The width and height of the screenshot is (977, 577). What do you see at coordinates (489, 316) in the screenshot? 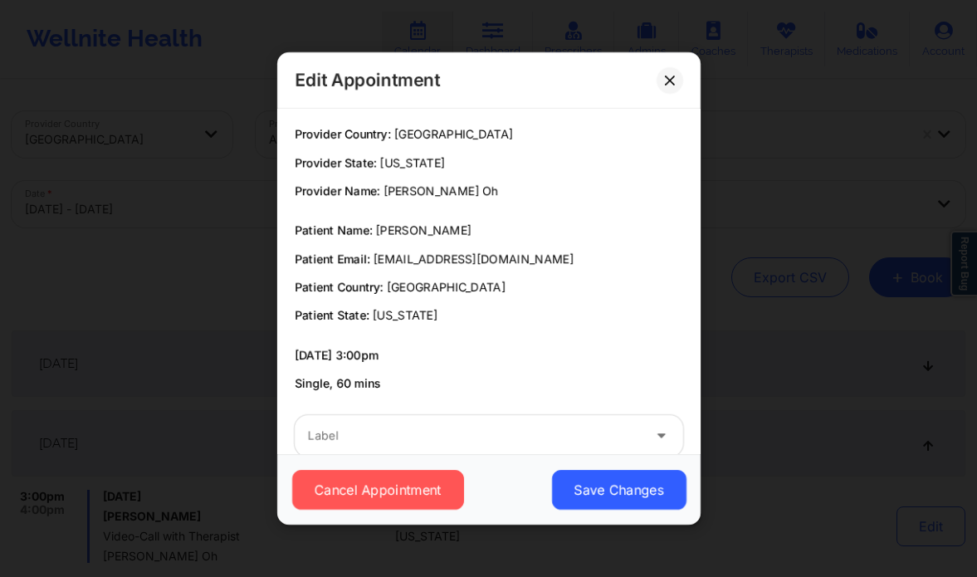
I see `p: Patient State:` at bounding box center [489, 316].